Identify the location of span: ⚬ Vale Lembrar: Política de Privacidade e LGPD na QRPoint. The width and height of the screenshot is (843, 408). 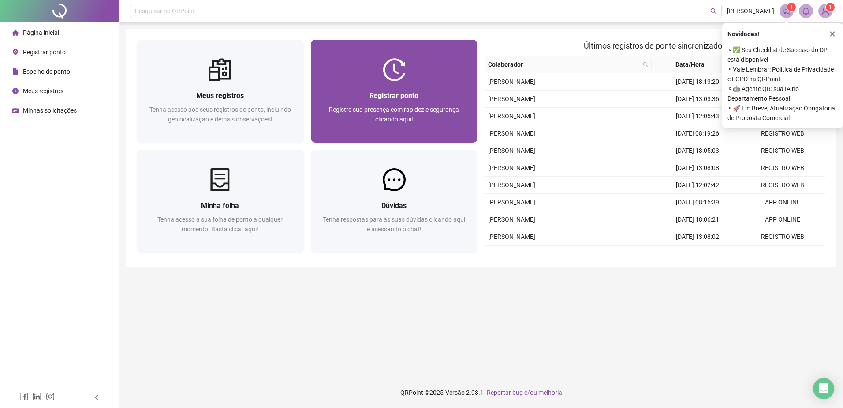
(783, 74).